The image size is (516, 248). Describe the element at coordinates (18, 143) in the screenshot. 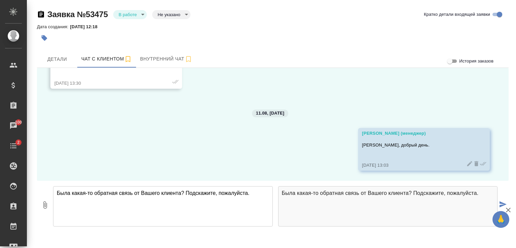

I see `span: 2` at that location.